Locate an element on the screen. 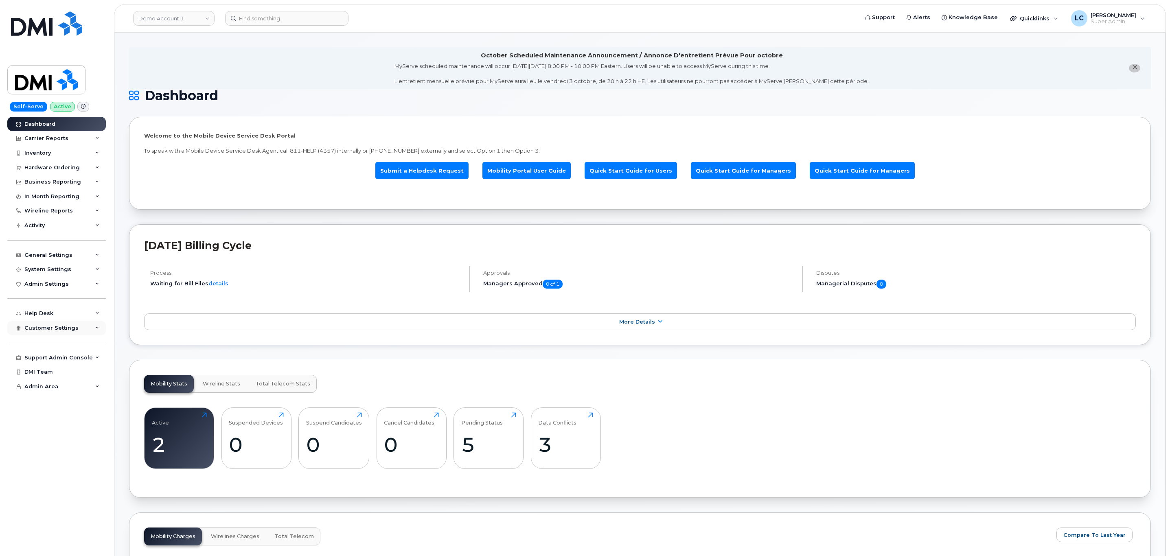  a: Submit a Helpdesk Request is located at coordinates (422, 171).